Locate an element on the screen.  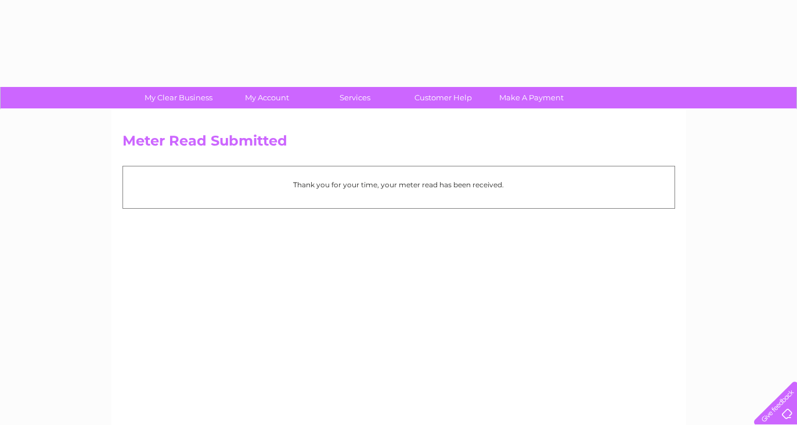
a: Make A Payment is located at coordinates (531, 98).